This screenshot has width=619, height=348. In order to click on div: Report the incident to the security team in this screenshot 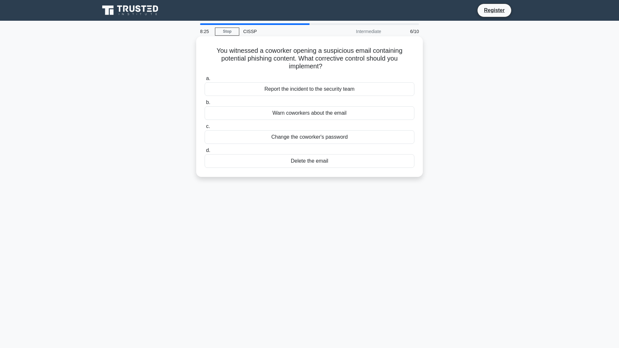, I will do `click(310, 89)`.